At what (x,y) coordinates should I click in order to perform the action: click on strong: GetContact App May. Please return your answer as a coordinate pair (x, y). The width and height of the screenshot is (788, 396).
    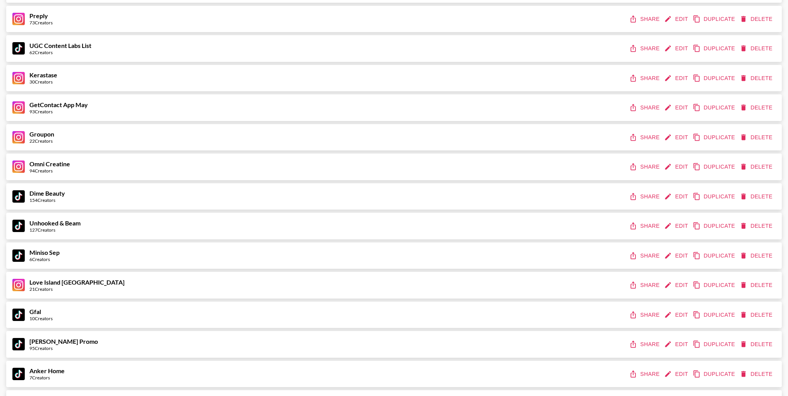
    Looking at the image, I should click on (58, 105).